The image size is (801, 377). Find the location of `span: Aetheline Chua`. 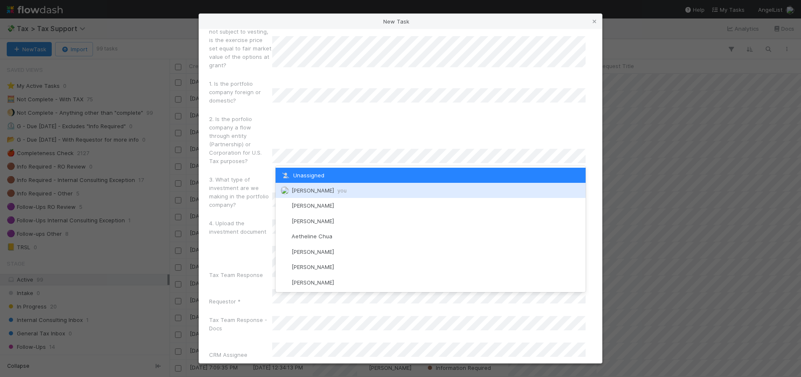

span: Aetheline Chua is located at coordinates (312, 236).